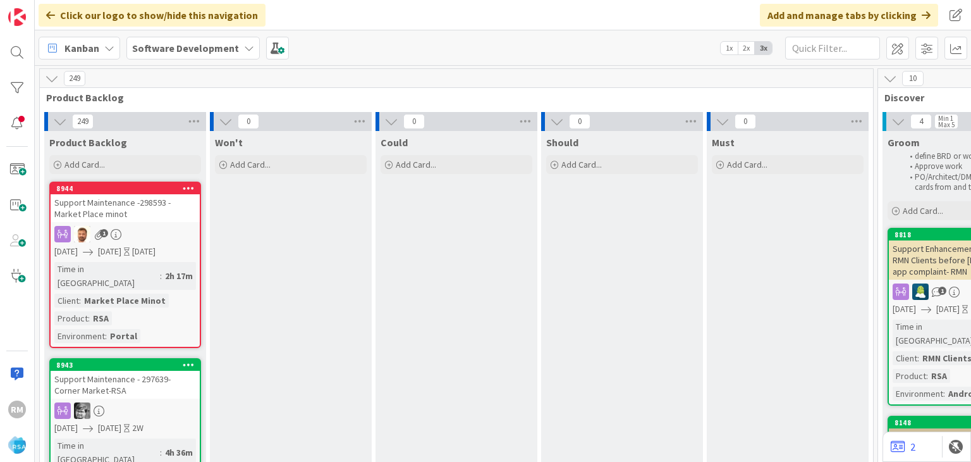 The height and width of the screenshot is (462, 971). Describe the element at coordinates (947, 125) in the screenshot. I see `div: Max 5` at that location.